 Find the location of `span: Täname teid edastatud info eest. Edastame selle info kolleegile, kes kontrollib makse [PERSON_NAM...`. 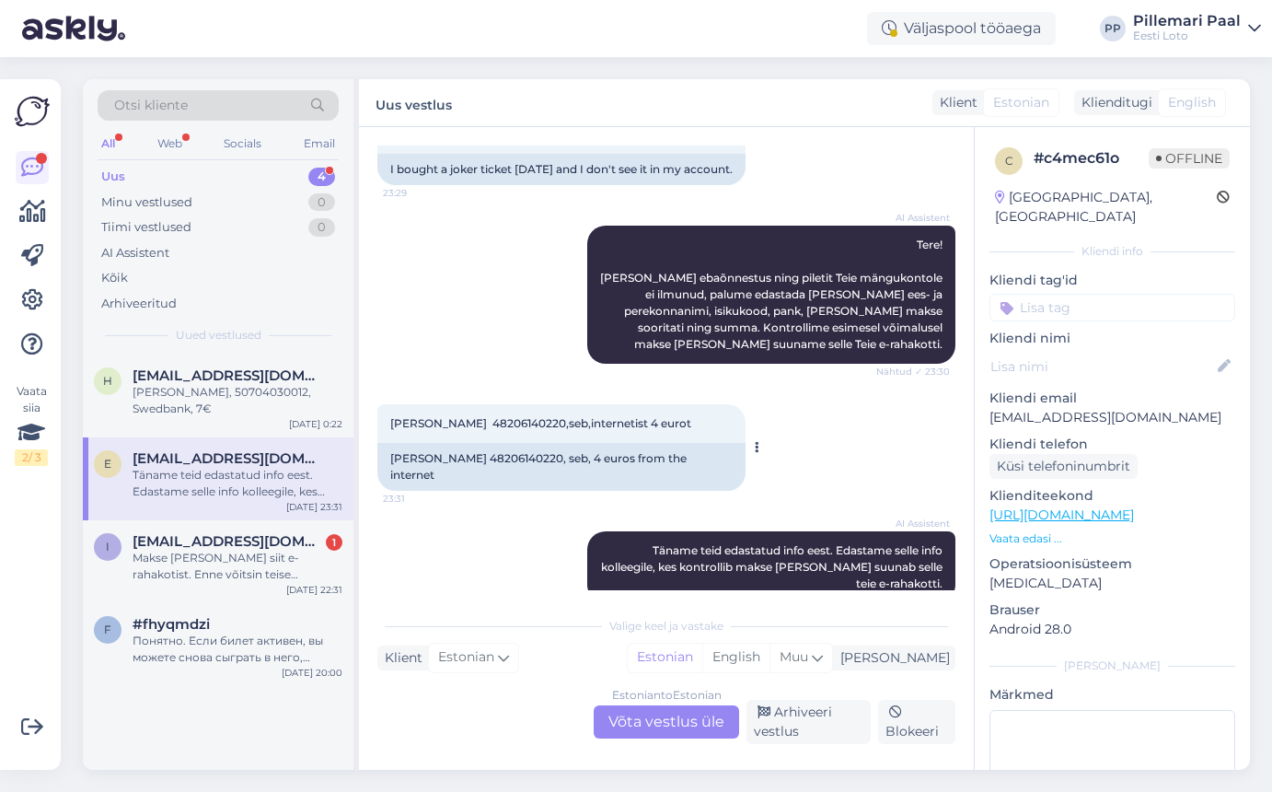

span: Täname teid edastatud info eest. Edastame selle info kolleegile, kes kontrollib makse [PERSON_NAM... is located at coordinates (773, 566).